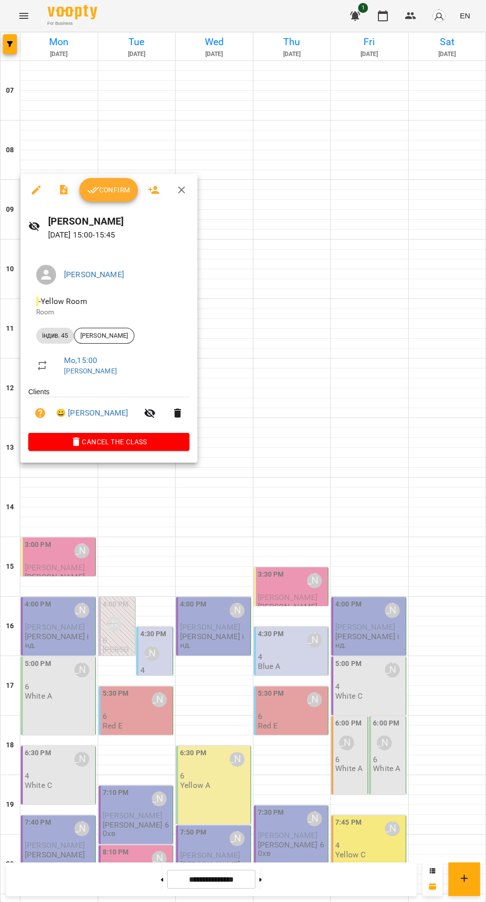  What do you see at coordinates (109, 190) in the screenshot?
I see `span: Confirm` at bounding box center [109, 190].